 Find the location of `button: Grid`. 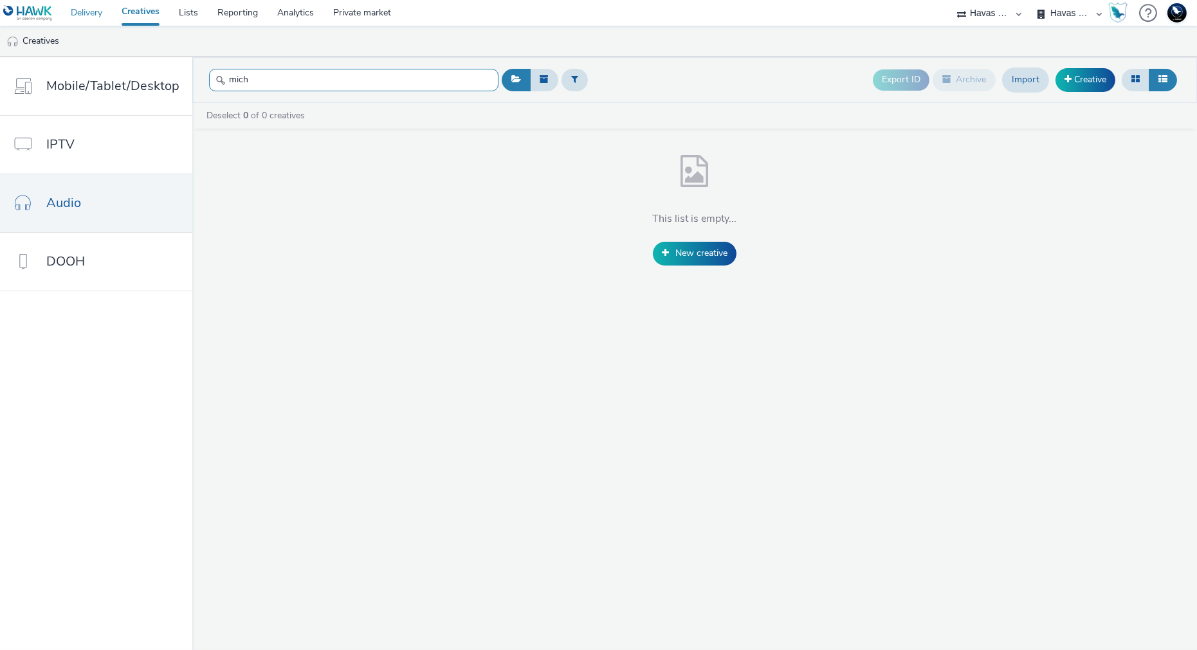

button: Grid is located at coordinates (1136, 80).